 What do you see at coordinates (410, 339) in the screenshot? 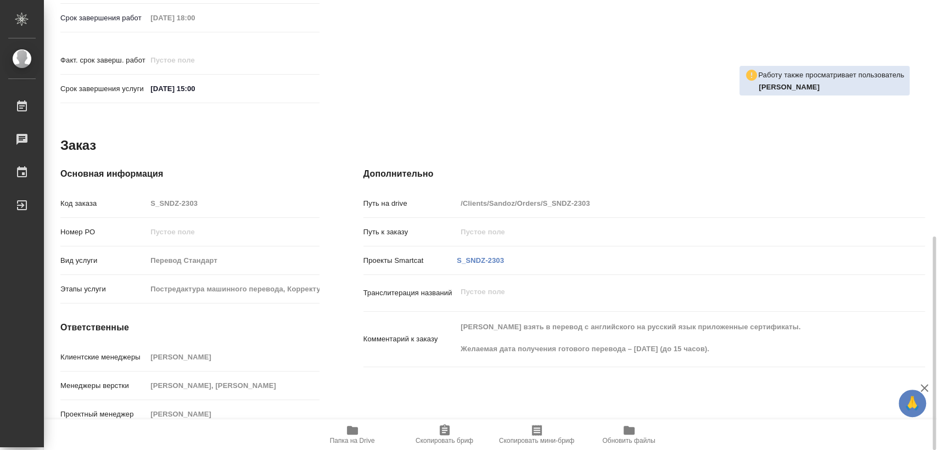
I see `p: Комментарий к заказу` at bounding box center [410, 339].